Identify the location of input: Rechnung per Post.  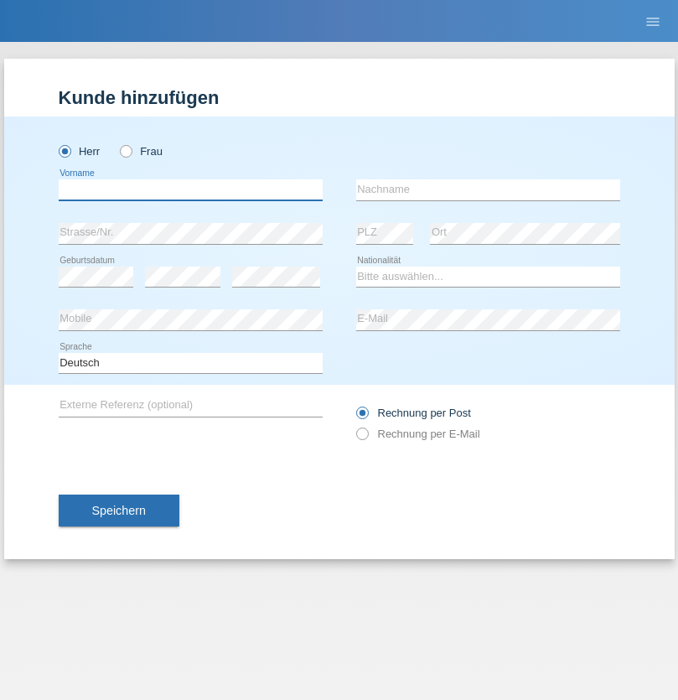
(361, 417).